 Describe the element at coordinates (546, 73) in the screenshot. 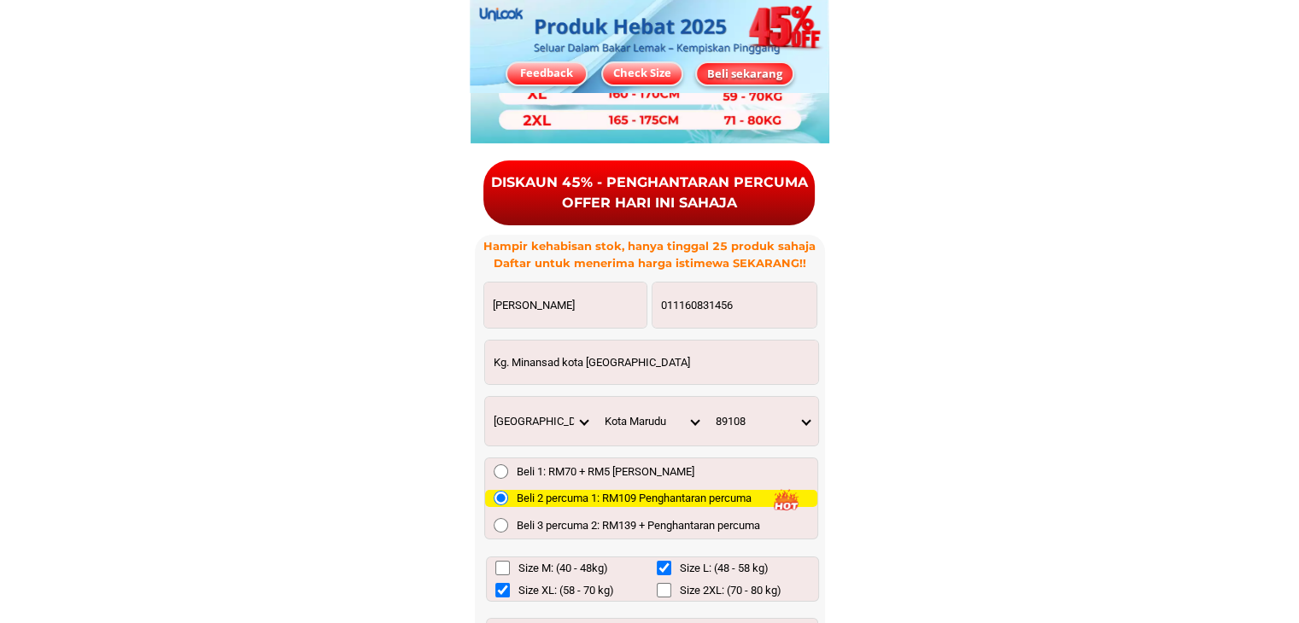

I see `div: Feedback` at that location.